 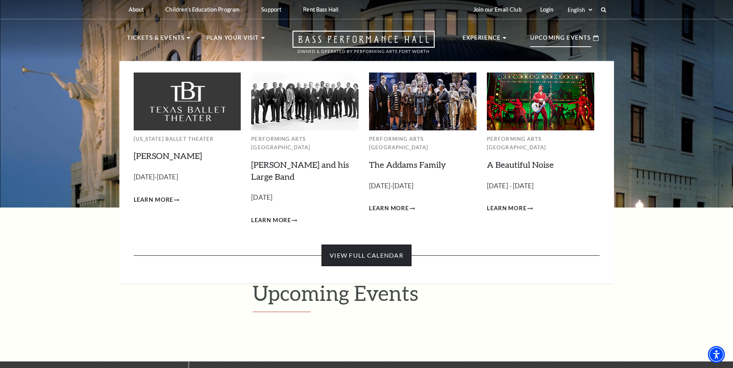 What do you see at coordinates (407, 165) in the screenshot?
I see `a: The Addams Family` at bounding box center [407, 165].